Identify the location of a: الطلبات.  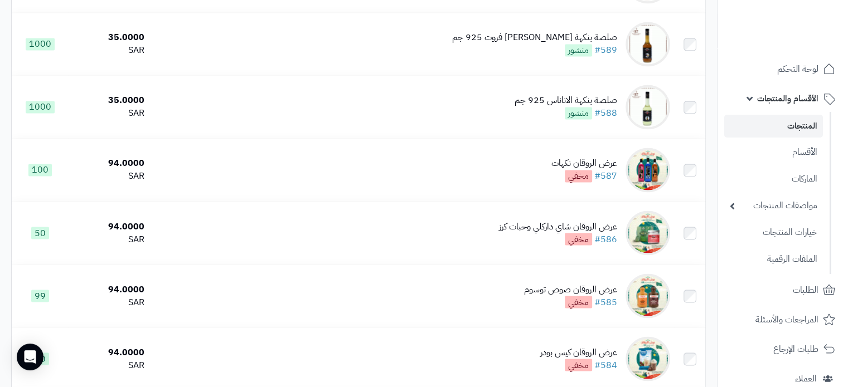
(783, 290).